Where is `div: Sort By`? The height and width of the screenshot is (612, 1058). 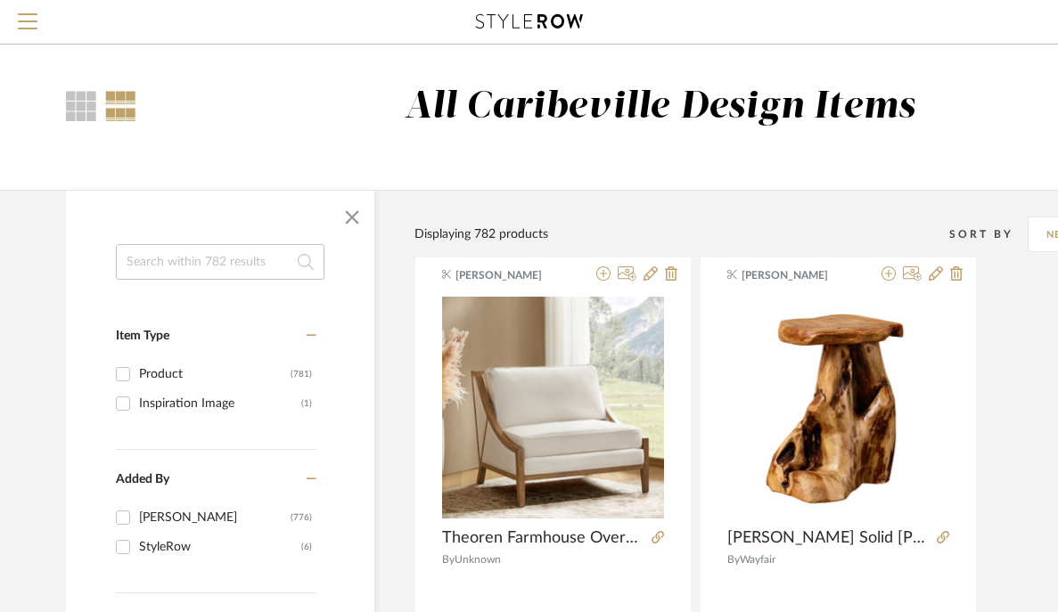 div: Sort By is located at coordinates (988, 234).